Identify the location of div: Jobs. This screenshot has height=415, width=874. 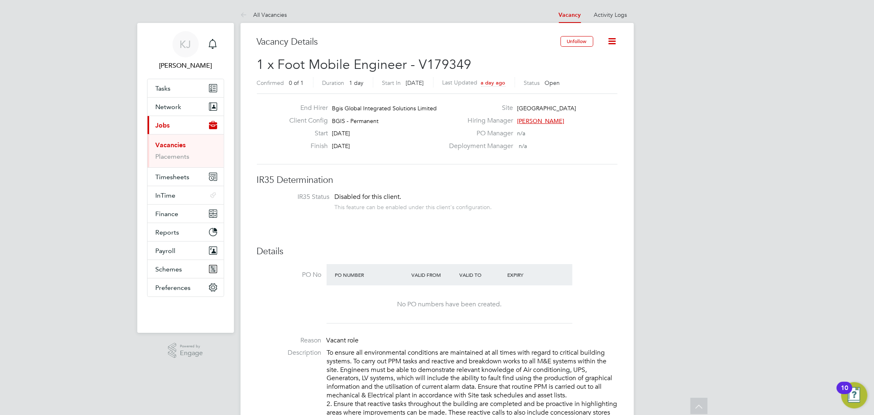
(186, 150).